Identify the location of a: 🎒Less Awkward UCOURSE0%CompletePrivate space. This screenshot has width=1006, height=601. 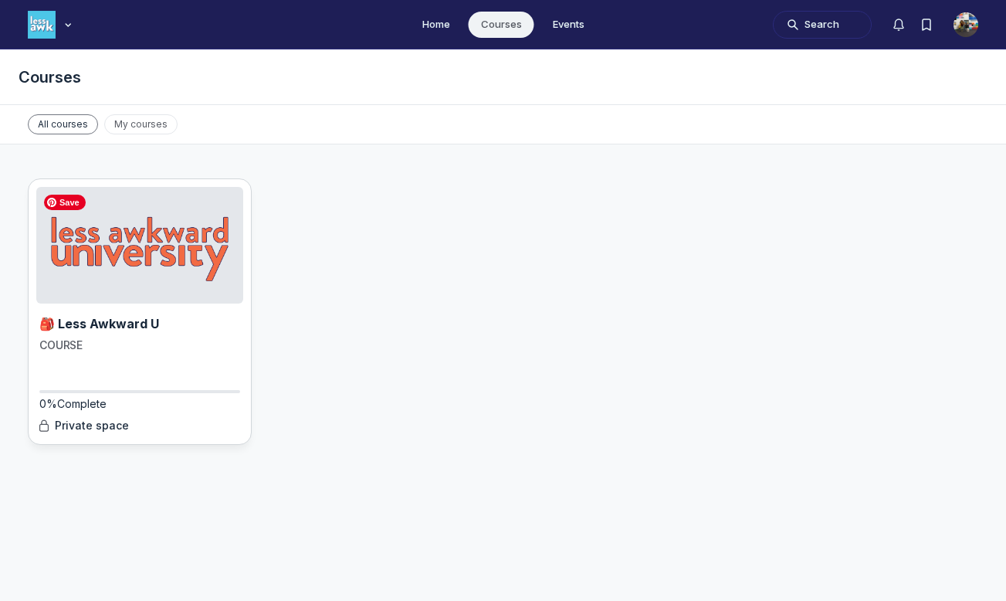
(140, 311).